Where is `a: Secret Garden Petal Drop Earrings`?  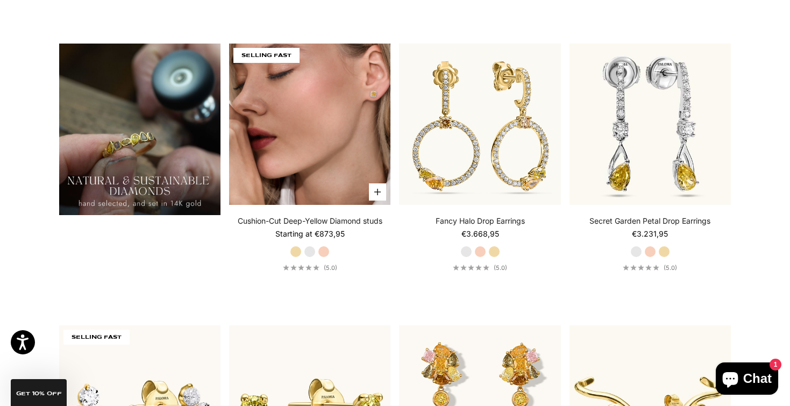
a: Secret Garden Petal Drop Earrings is located at coordinates (650, 221).